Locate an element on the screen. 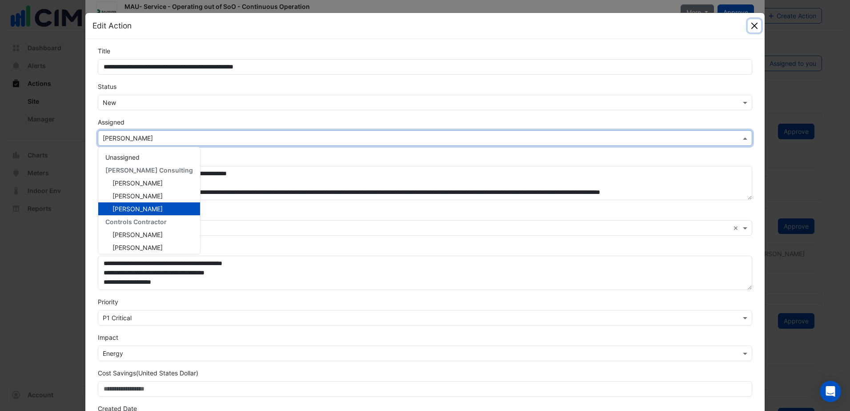 Image resolution: width=850 pixels, height=411 pixels. label: Cost Savings (United States Dollar) is located at coordinates (148, 372).